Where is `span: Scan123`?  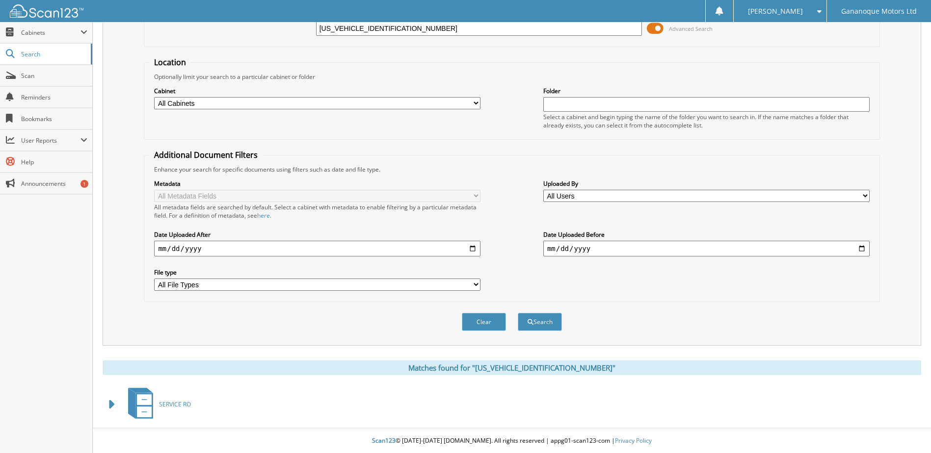
span: Scan123 is located at coordinates (384, 441).